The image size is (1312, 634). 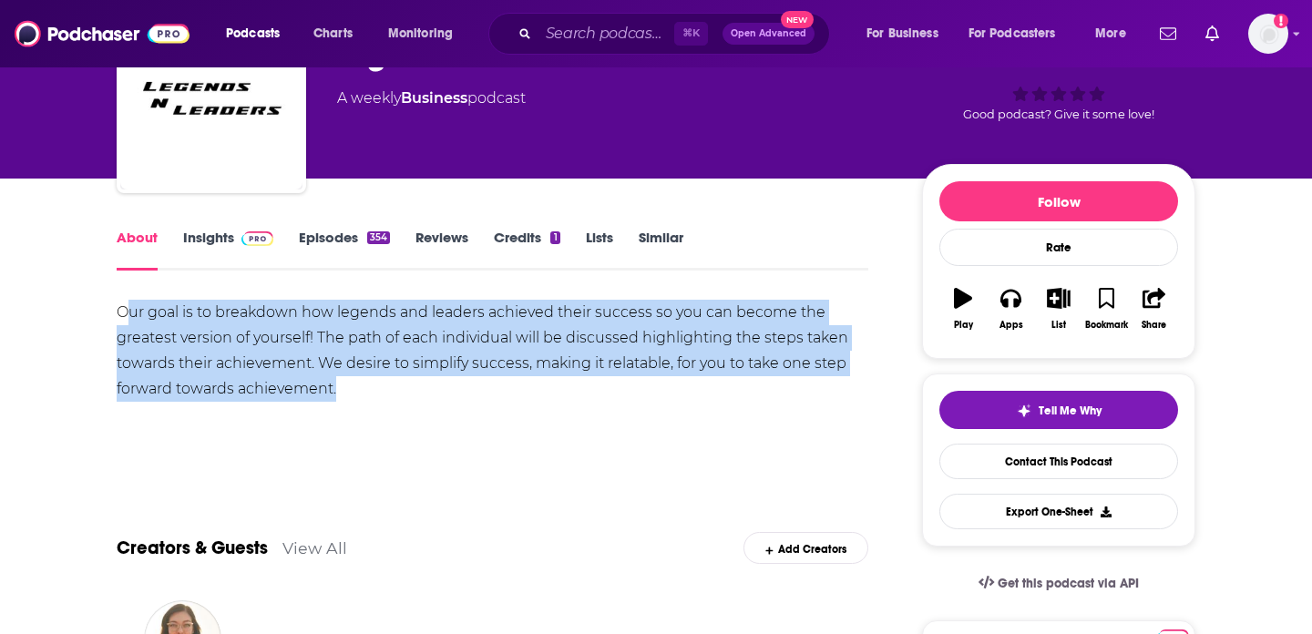 I want to click on div: 4Good podcast? Give it some love!, so click(x=1059, y=77).